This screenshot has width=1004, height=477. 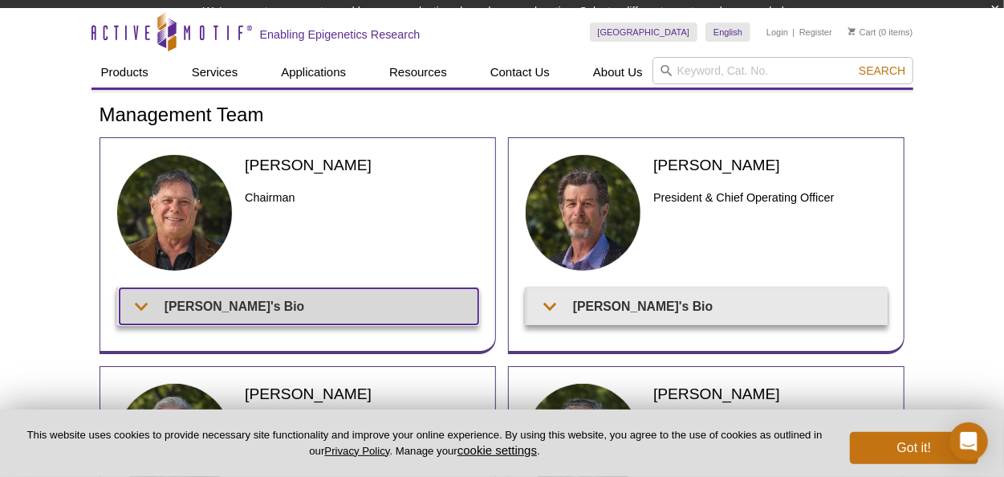 I want to click on h3: President & Chief Operating Officer, so click(x=770, y=197).